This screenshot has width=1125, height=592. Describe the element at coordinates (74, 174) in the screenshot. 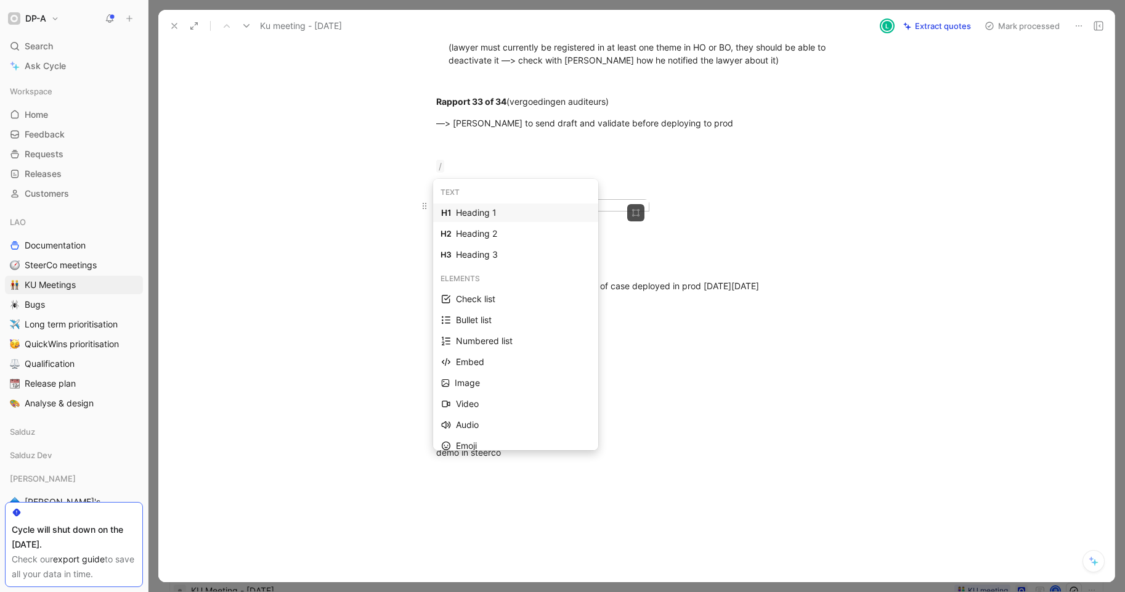

I see `a: Releases` at that location.